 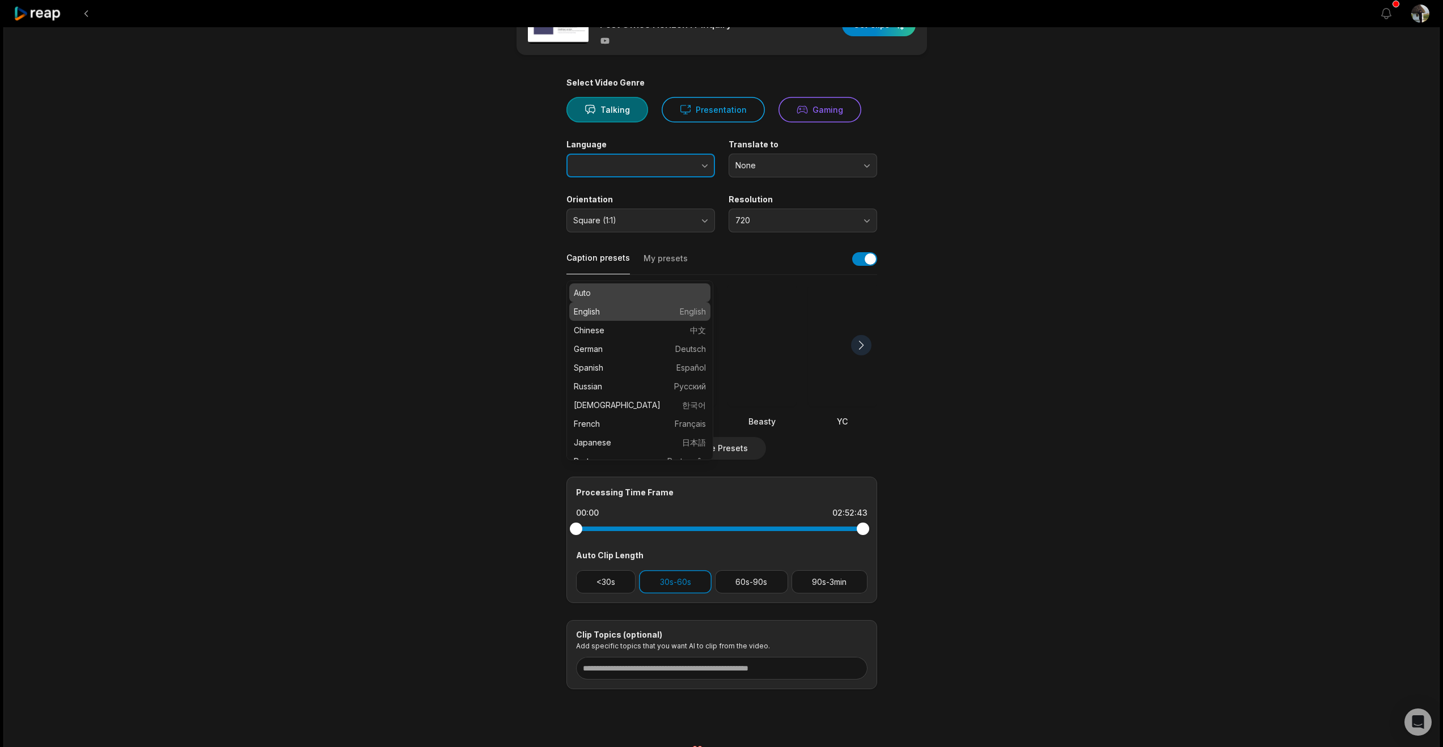 What do you see at coordinates (639, 293) in the screenshot?
I see `p: Auto` at bounding box center [639, 293].